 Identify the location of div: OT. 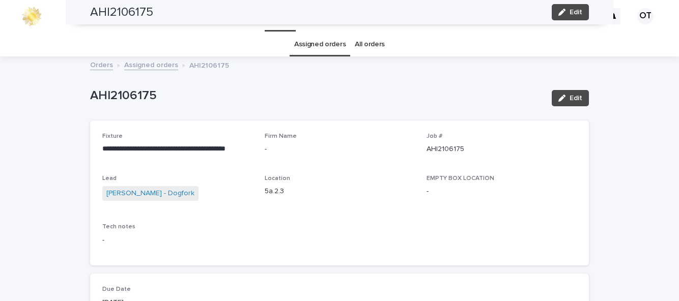
(645, 16).